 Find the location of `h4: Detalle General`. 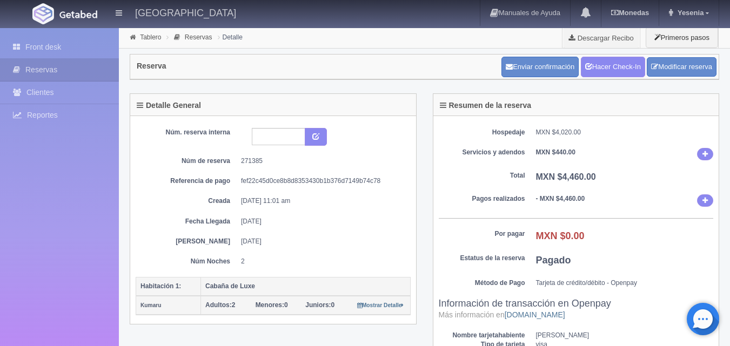

h4: Detalle General is located at coordinates (169, 105).